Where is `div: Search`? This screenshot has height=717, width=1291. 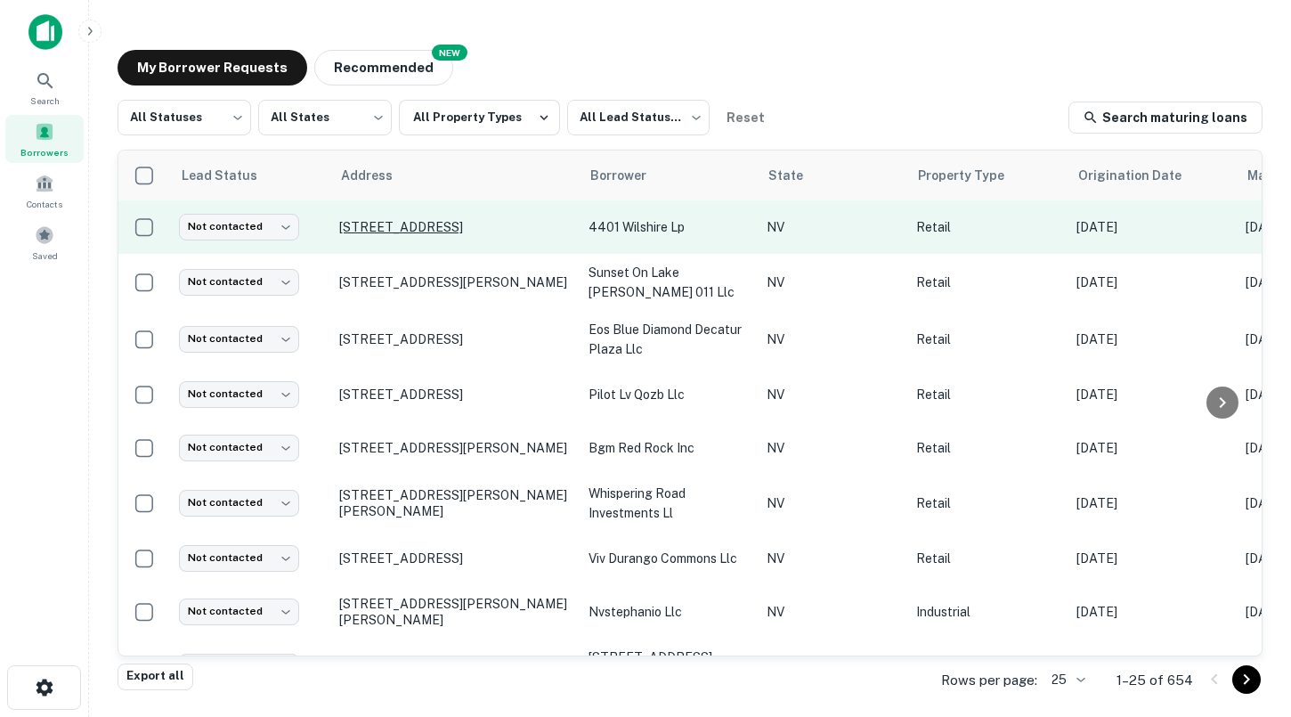 div: Search is located at coordinates (45, 87).